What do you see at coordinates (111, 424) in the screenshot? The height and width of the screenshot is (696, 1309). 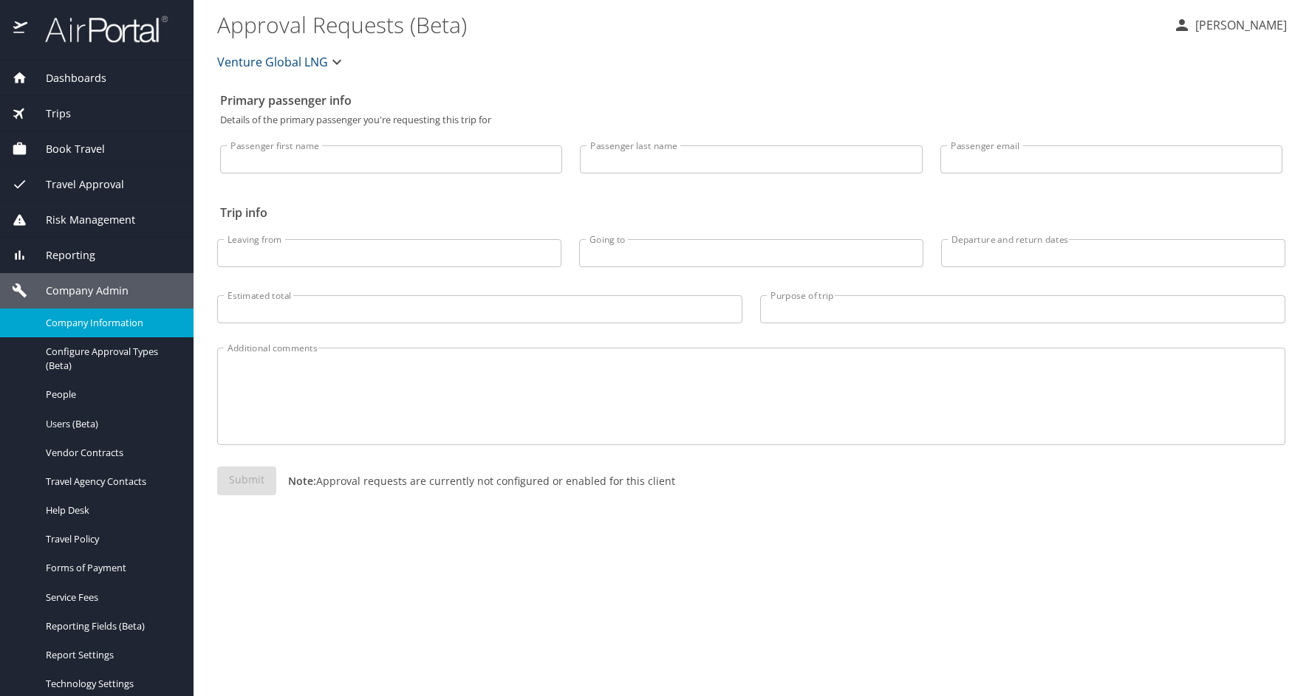 I see `span: Users (Beta)` at bounding box center [111, 424].